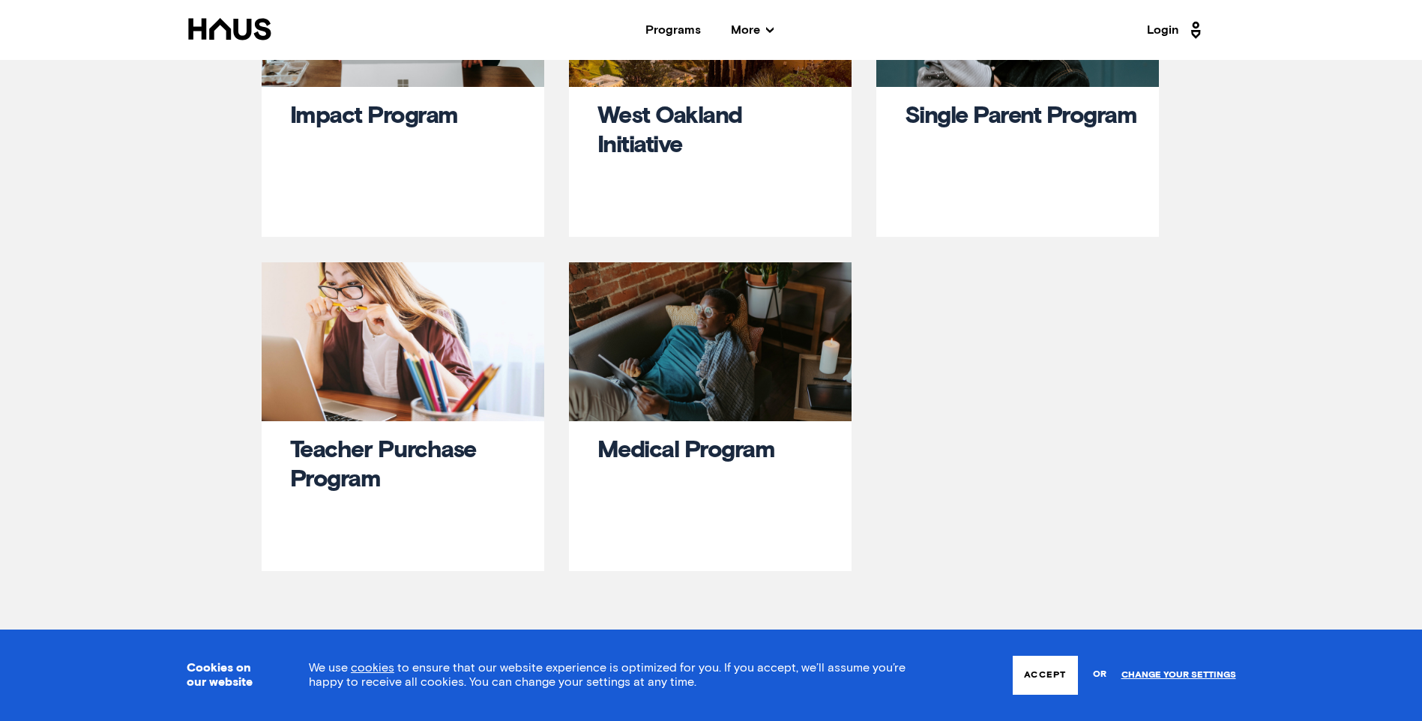  I want to click on span: We use to ensure that our website experience is optimized for you. If you accept, we’ll assume yo..., so click(607, 674).